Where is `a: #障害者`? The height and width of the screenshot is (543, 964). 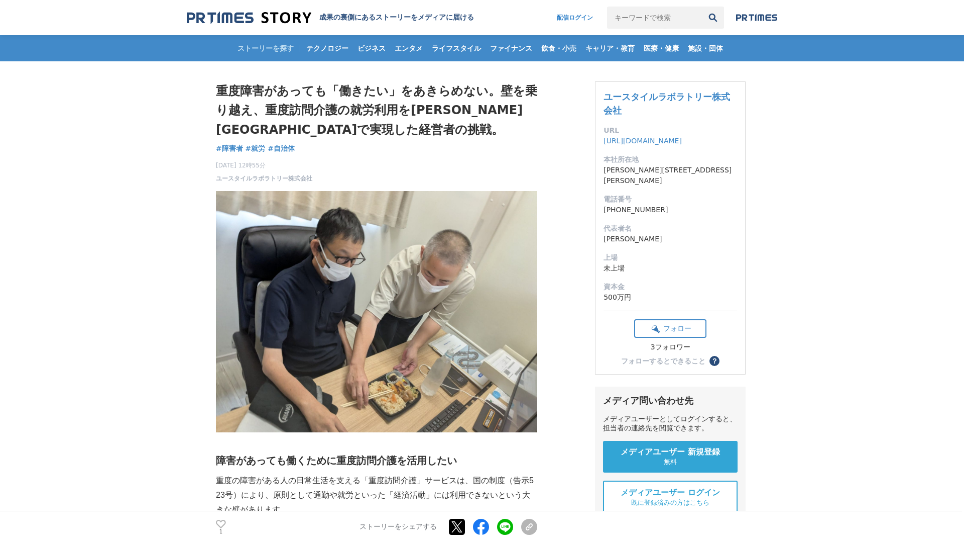
a: #障害者 is located at coordinates (230, 148).